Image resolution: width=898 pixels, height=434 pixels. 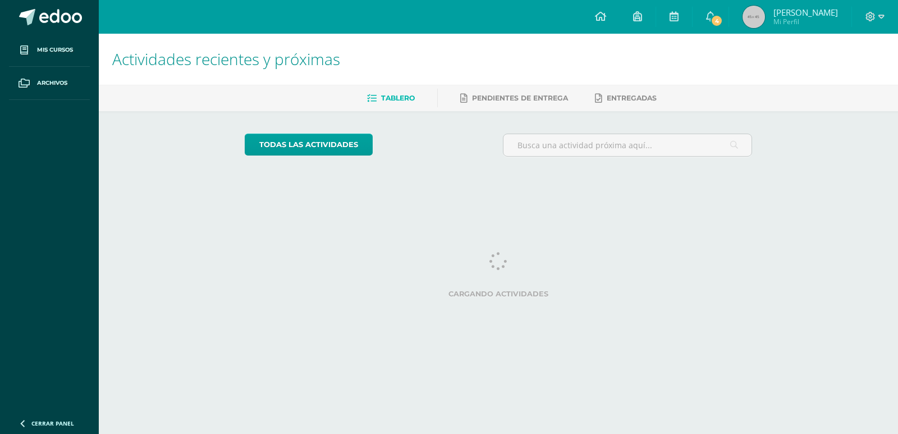 I want to click on span: Actividades recientes y próximas, so click(x=226, y=59).